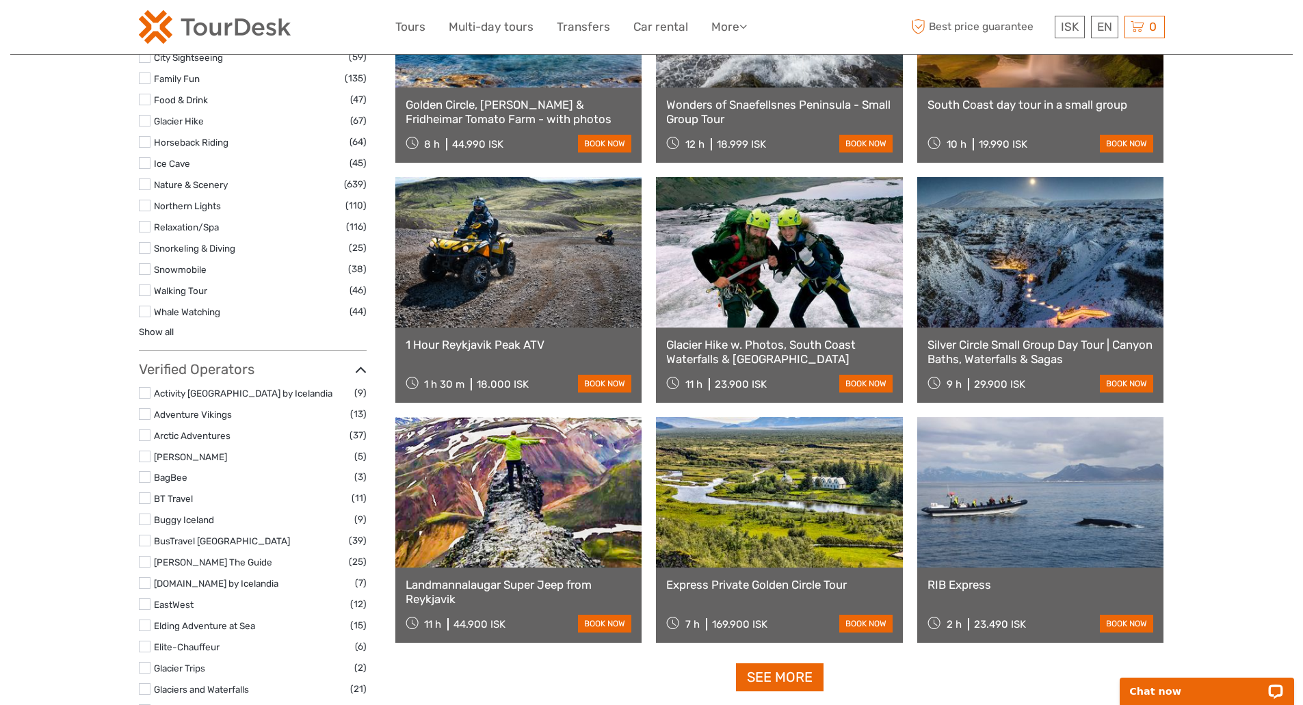 The width and height of the screenshot is (1303, 705). Describe the element at coordinates (174, 605) in the screenshot. I see `a: EastWest` at that location.